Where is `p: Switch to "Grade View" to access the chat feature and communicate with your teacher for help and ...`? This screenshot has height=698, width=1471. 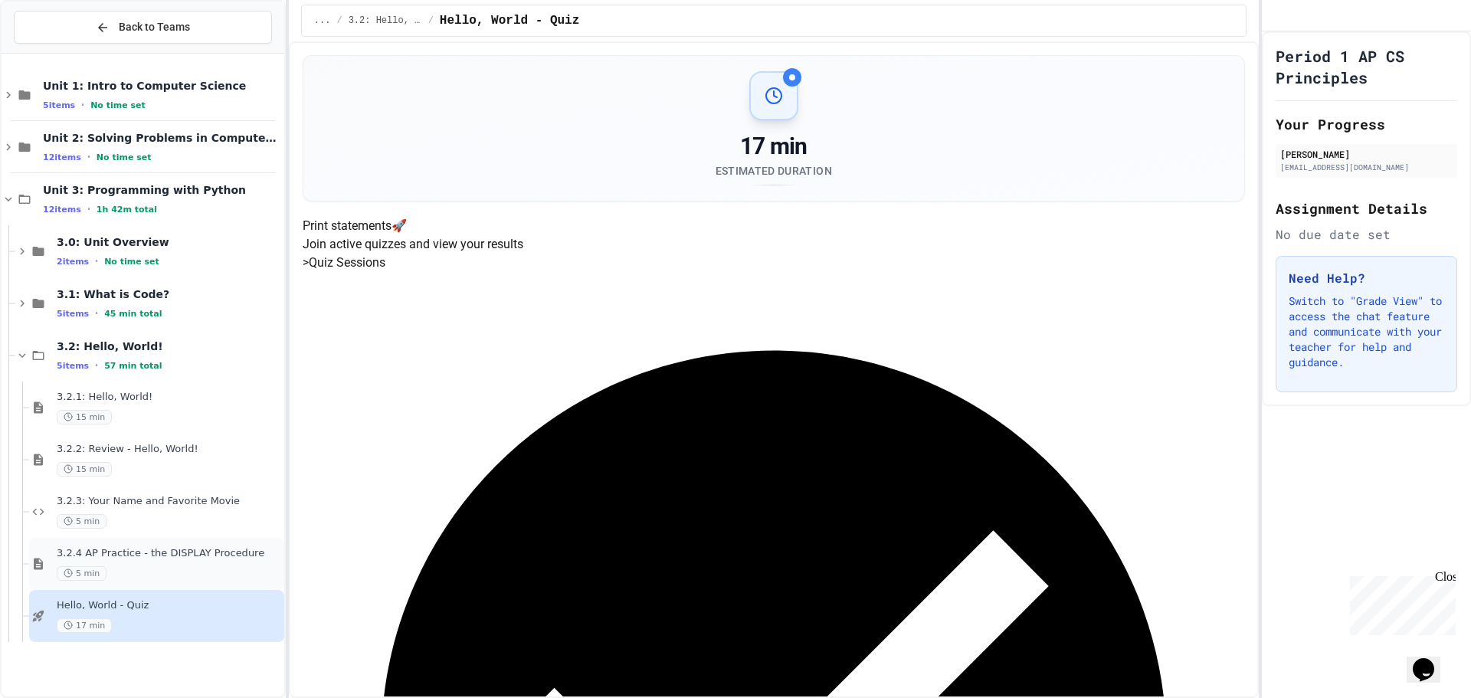 p: Switch to "Grade View" to access the chat feature and communicate with your teacher for help and ... is located at coordinates (1366, 332).